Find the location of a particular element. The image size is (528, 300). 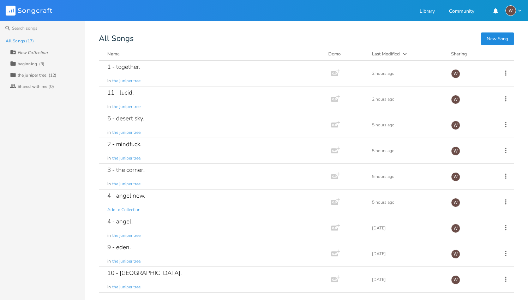

div: 4 - angel. is located at coordinates (120, 221).